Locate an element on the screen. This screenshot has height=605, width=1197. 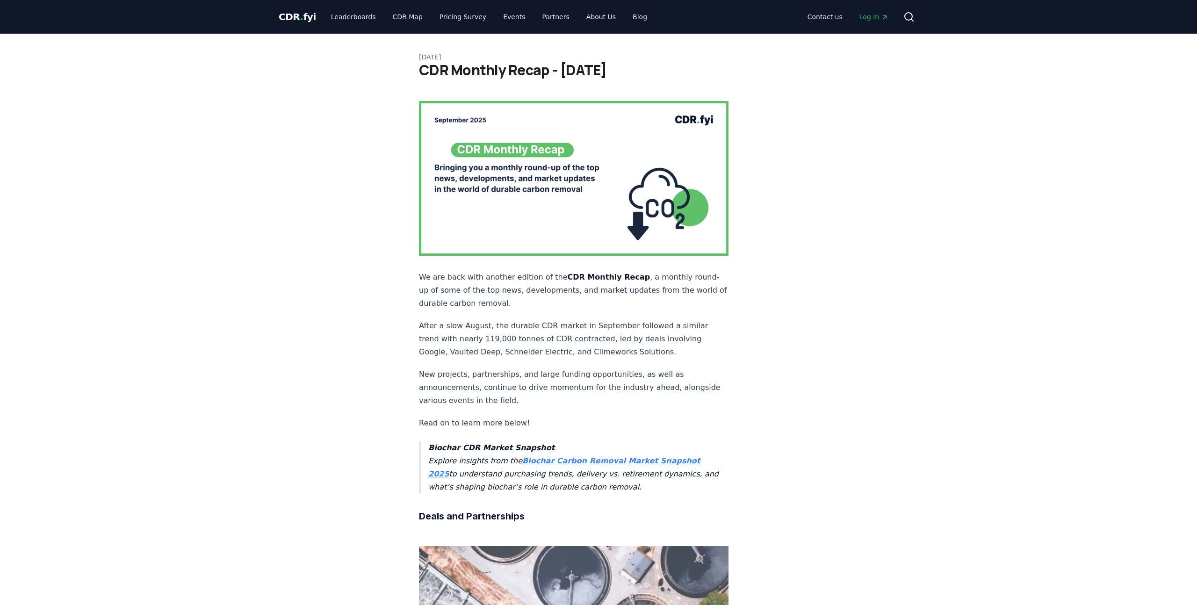
a: Pricing Survey is located at coordinates (463, 17).